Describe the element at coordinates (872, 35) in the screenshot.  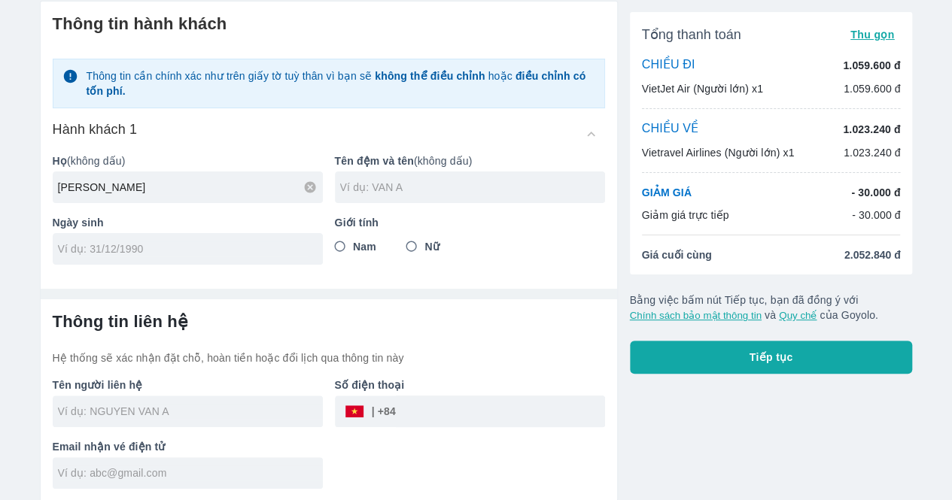
I see `span: Thu gọn` at that location.